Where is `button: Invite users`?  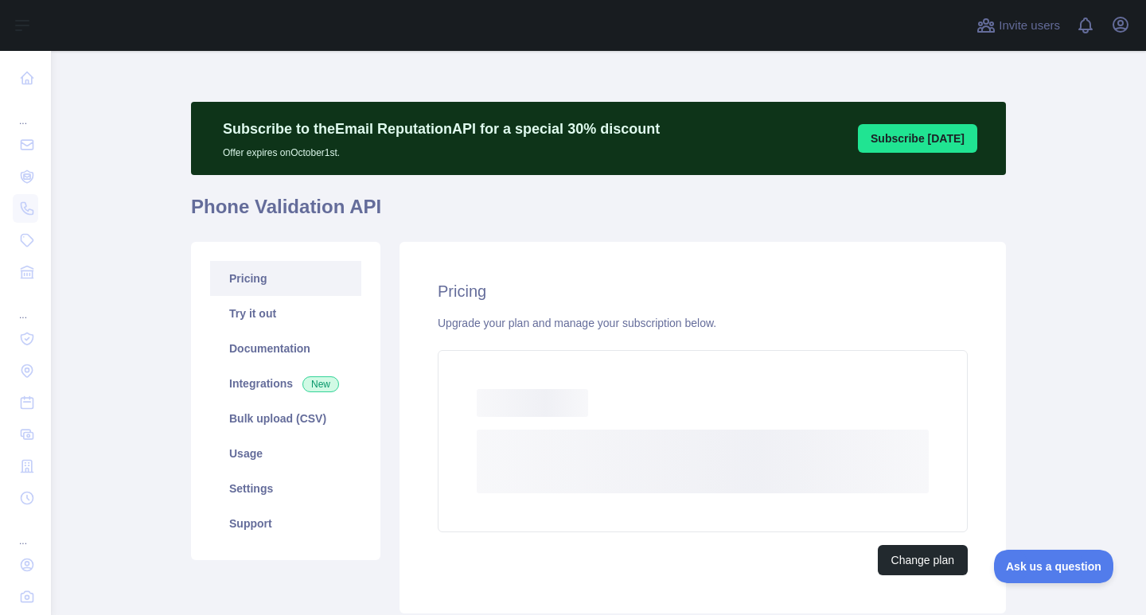 button: Invite users is located at coordinates (1018, 25).